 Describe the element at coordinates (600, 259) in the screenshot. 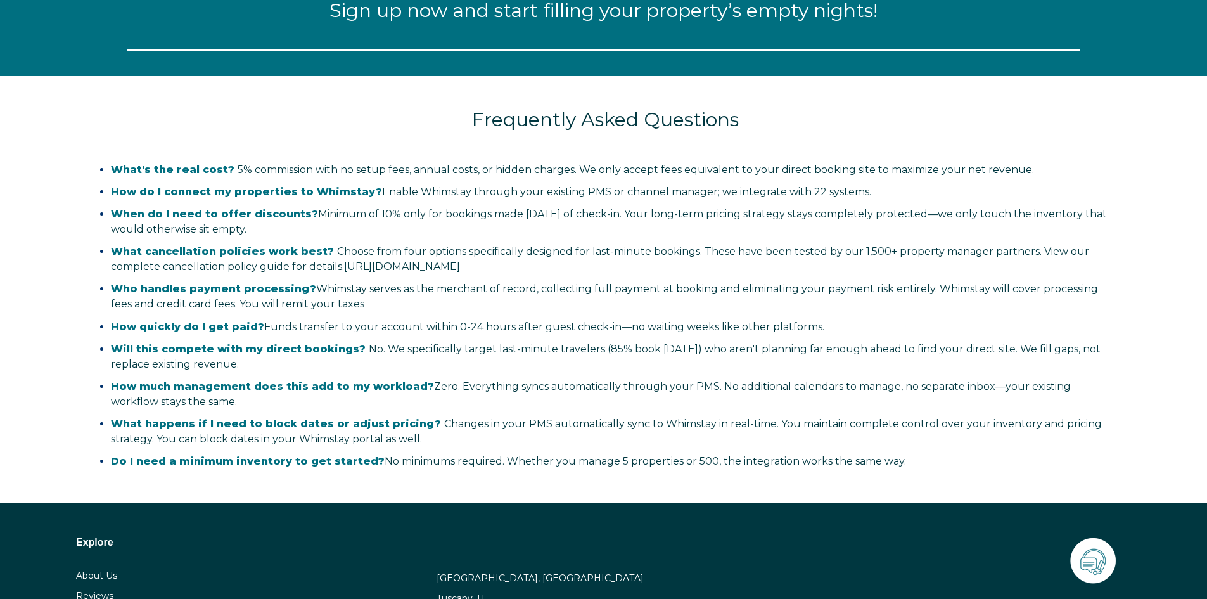

I see `span: Choose from four options specifically designed for last-minute bookings. These have been tested b...` at that location.